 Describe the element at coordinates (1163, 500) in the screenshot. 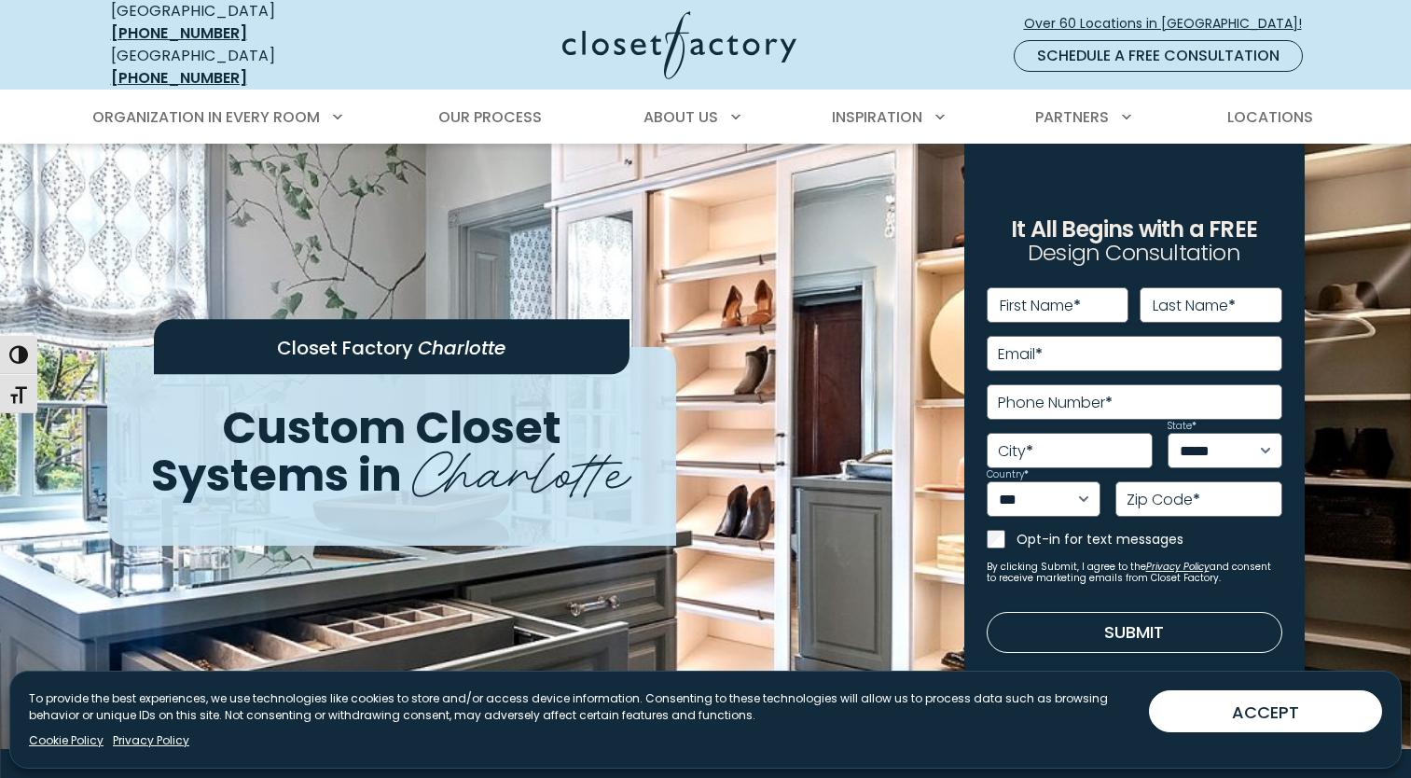

I see `label: Zip Code` at that location.